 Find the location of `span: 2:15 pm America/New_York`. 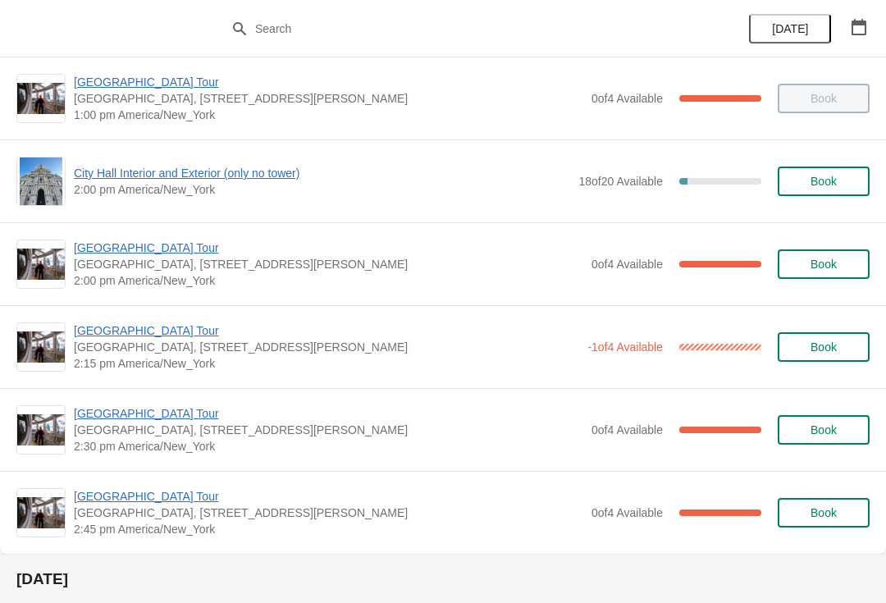

span: 2:15 pm America/New_York is located at coordinates (326, 363).